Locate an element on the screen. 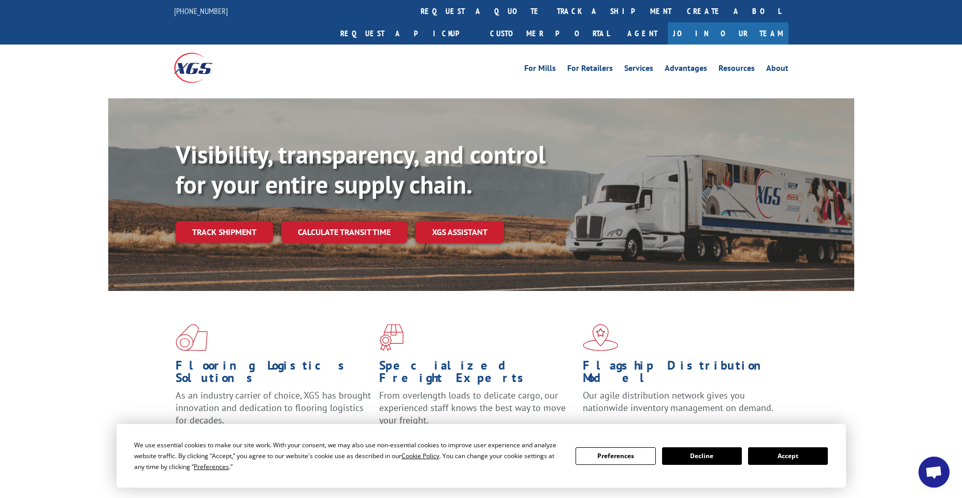 This screenshot has height=498, width=962. div: Open chat is located at coordinates (934, 473).